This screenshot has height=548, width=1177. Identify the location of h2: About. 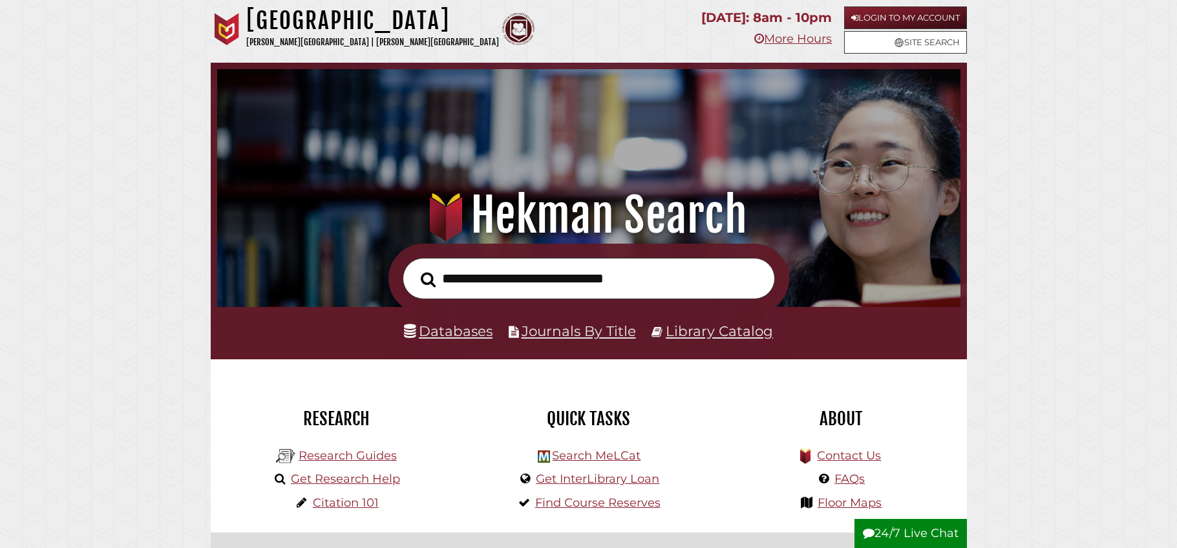
(841, 419).